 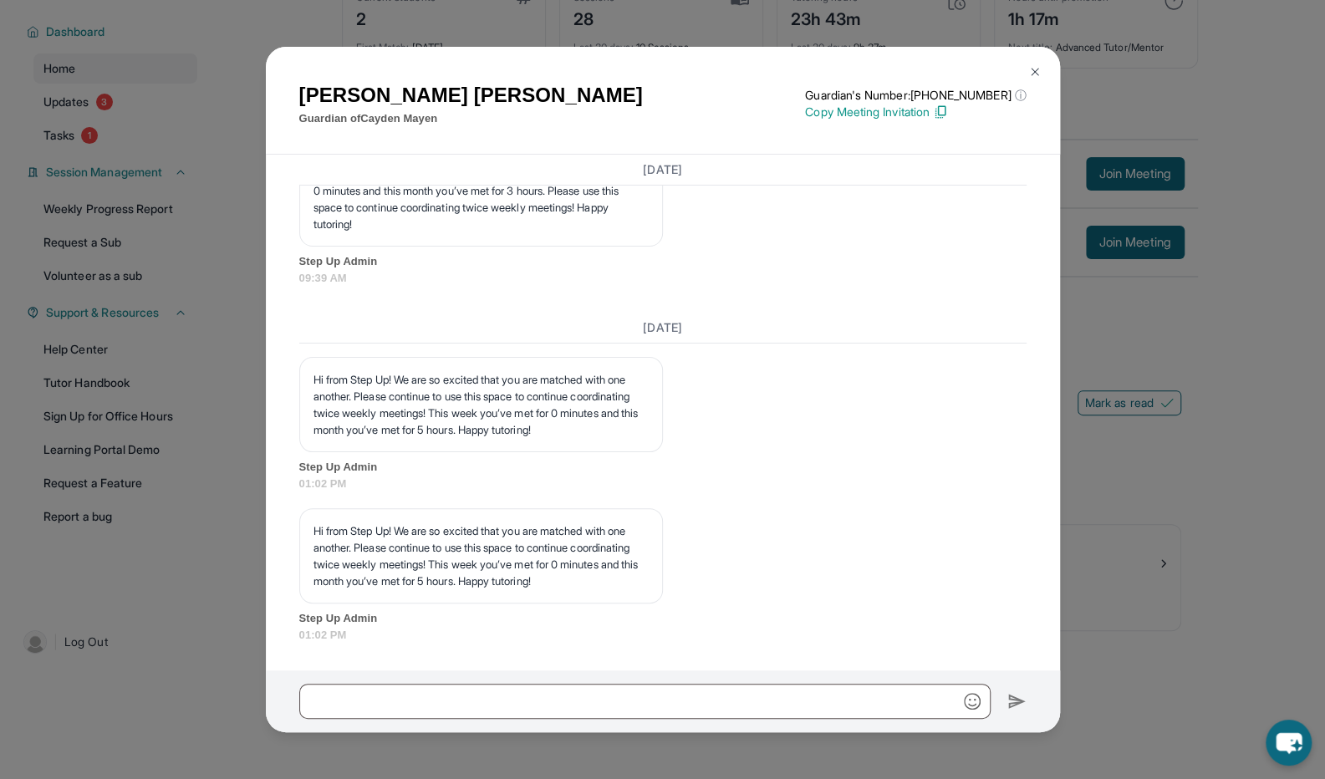 I want to click on img: Close Icon, so click(x=1035, y=72).